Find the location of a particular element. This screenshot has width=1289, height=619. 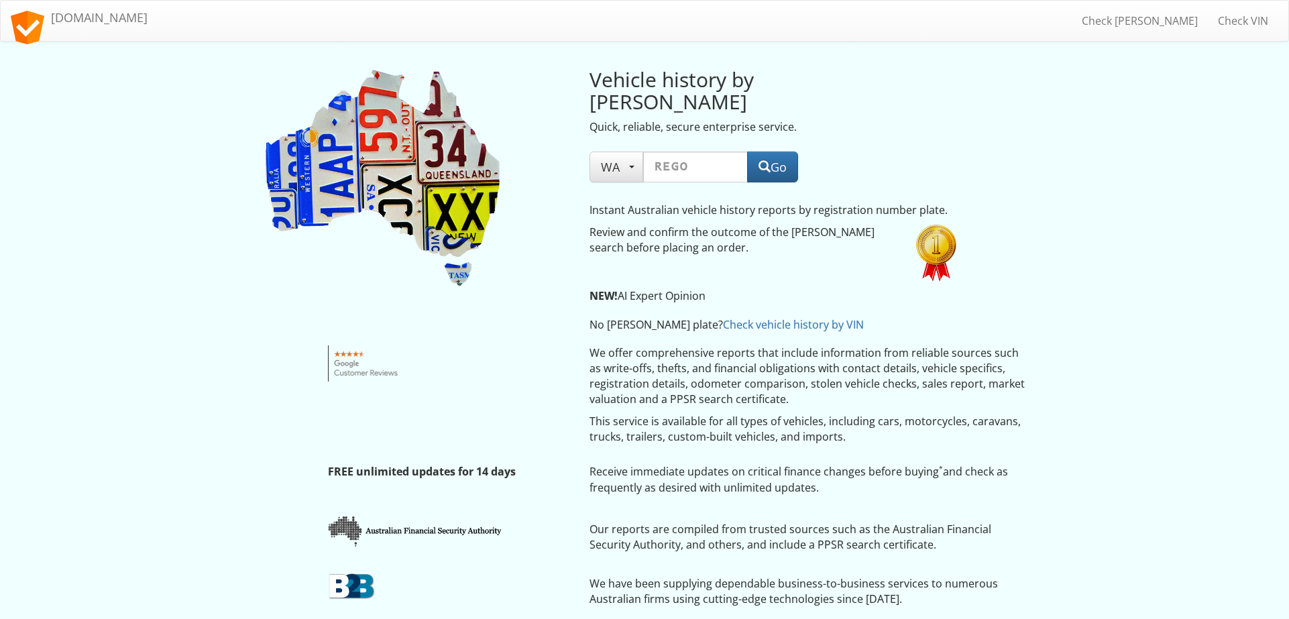

img: xafsa.png.pagespeed.ic.JEDYS2SgpF.png is located at coordinates (416, 531).